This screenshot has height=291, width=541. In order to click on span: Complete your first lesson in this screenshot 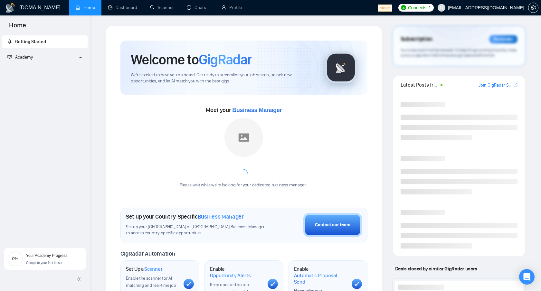, I will do `click(45, 263)`.